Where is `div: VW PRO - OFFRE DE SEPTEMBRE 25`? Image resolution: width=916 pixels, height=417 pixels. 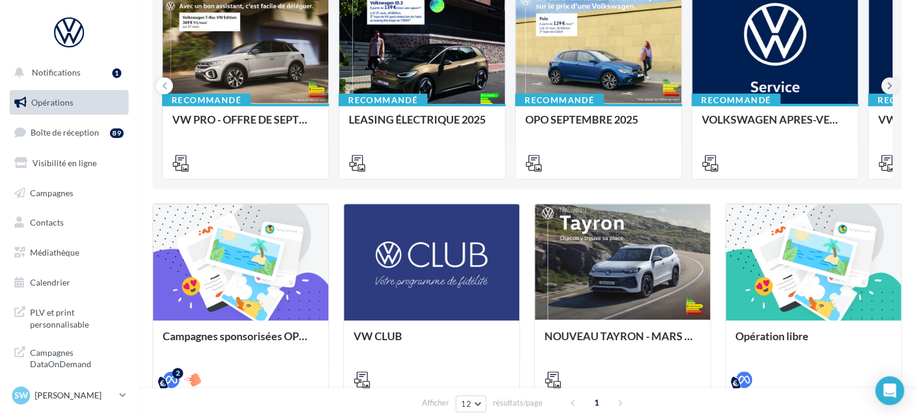 div: VW PRO - OFFRE DE SEPTEMBRE 25 is located at coordinates (245, 125).